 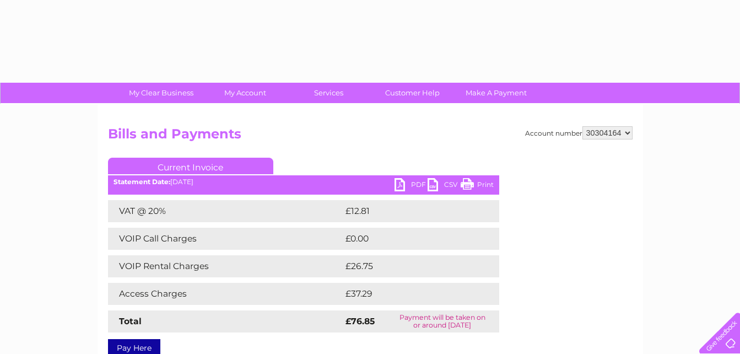 What do you see at coordinates (409, 211) in the screenshot?
I see `td: £12.81` at bounding box center [409, 211].